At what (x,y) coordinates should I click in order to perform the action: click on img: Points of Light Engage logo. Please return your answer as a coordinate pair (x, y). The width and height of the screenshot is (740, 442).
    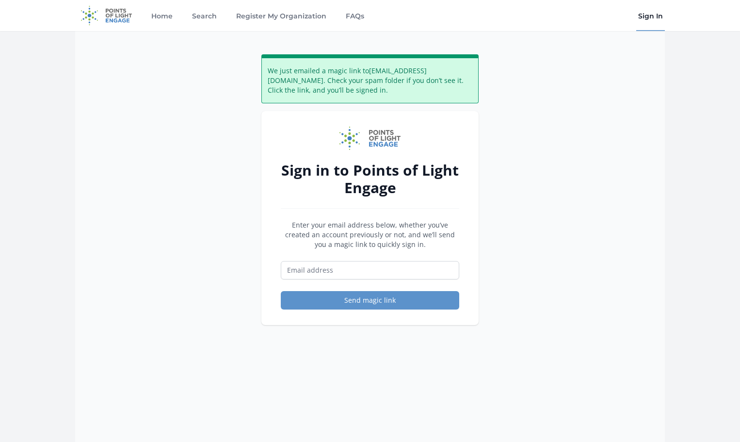
    Looking at the image, I should click on (370, 138).